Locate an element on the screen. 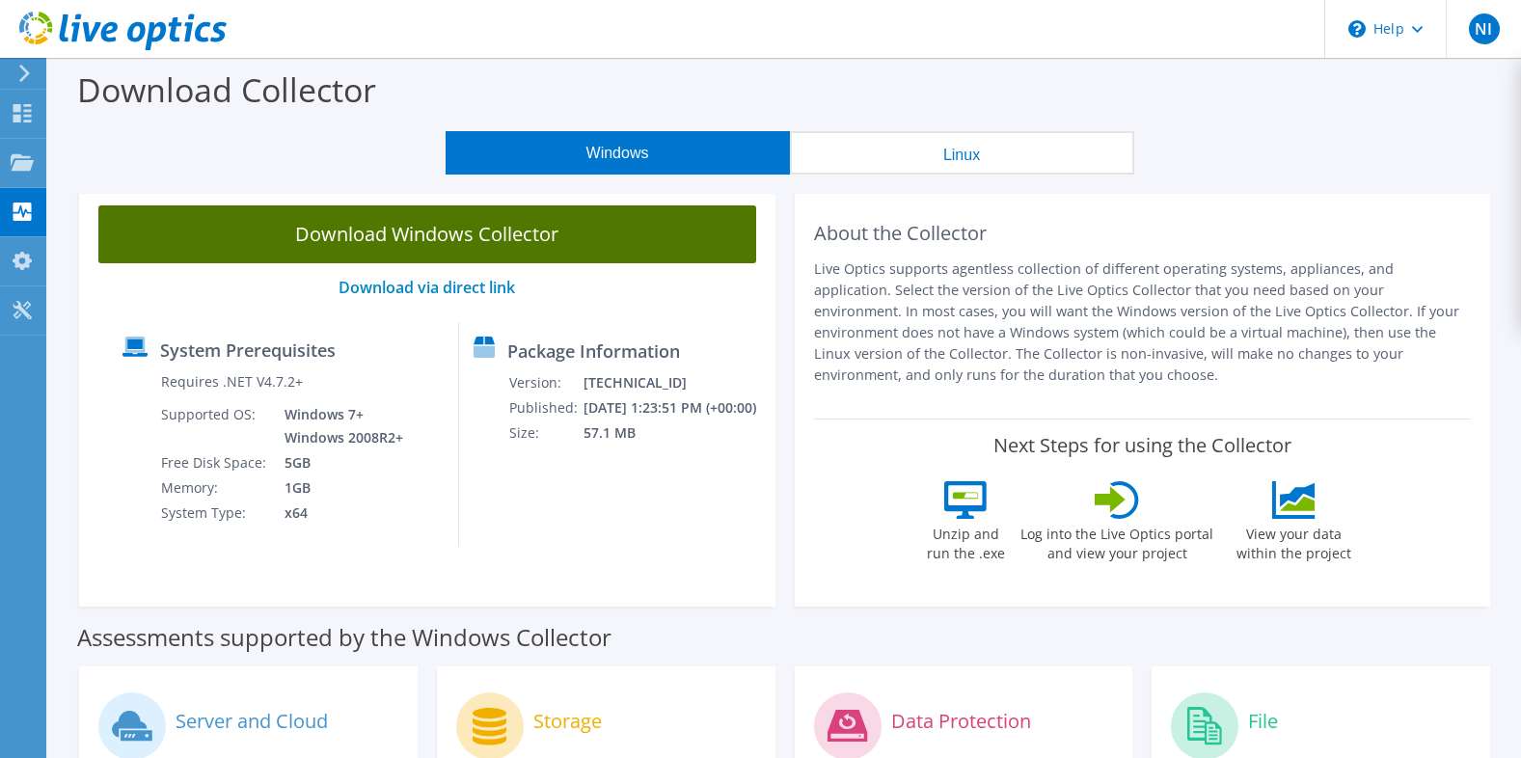 The width and height of the screenshot is (1521, 758). label: File is located at coordinates (1263, 722).